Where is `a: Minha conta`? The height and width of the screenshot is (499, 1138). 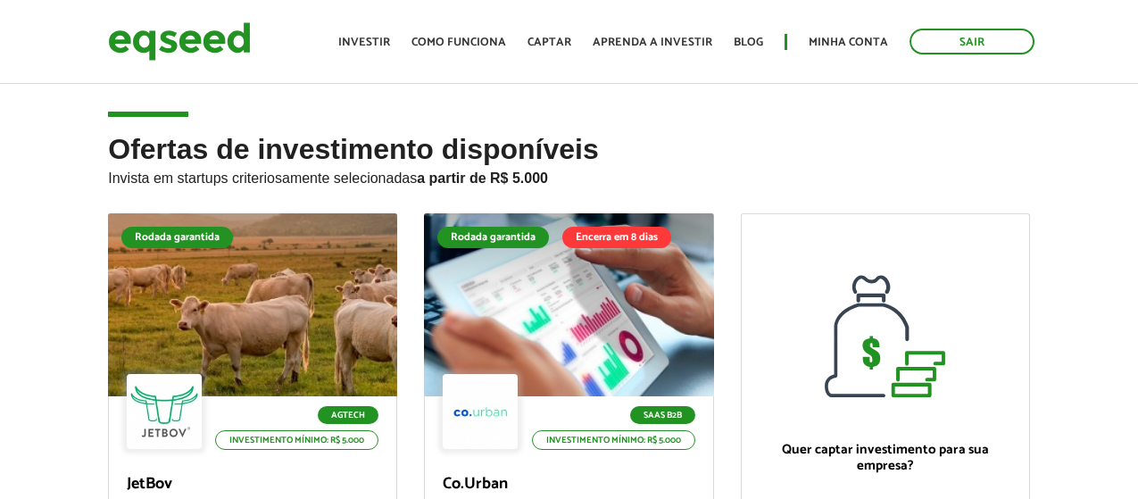
a: Minha conta is located at coordinates (848, 42).